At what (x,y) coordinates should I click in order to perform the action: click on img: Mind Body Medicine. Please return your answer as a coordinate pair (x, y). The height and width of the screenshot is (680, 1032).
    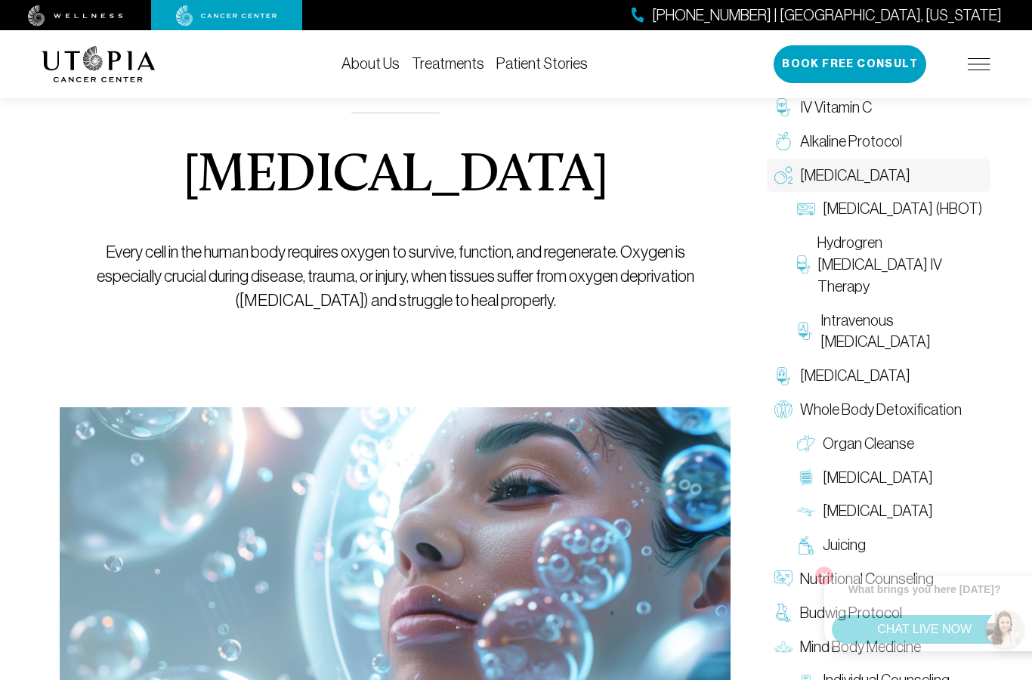
    Looking at the image, I should click on (783, 646).